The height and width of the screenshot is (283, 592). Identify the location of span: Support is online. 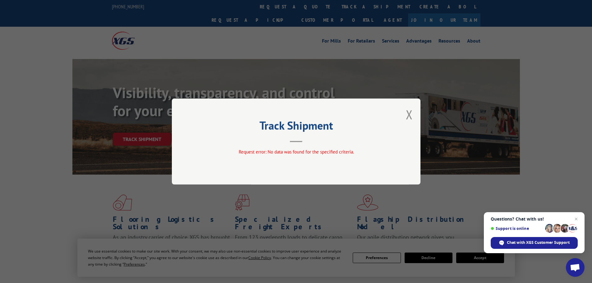
(517, 228).